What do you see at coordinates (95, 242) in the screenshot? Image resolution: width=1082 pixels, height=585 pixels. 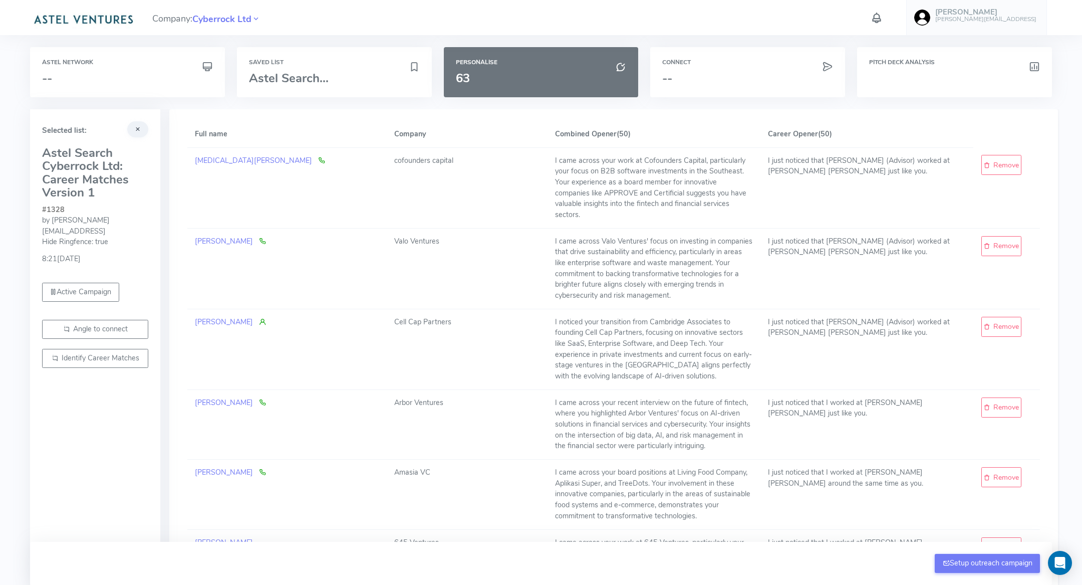 I see `div: Hide Ringfence: true` at bounding box center [95, 242].